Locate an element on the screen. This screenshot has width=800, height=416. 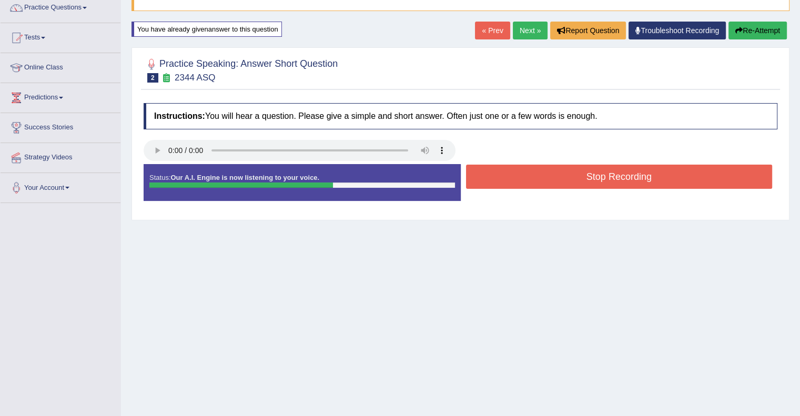
button: Stop Recording is located at coordinates (619, 177).